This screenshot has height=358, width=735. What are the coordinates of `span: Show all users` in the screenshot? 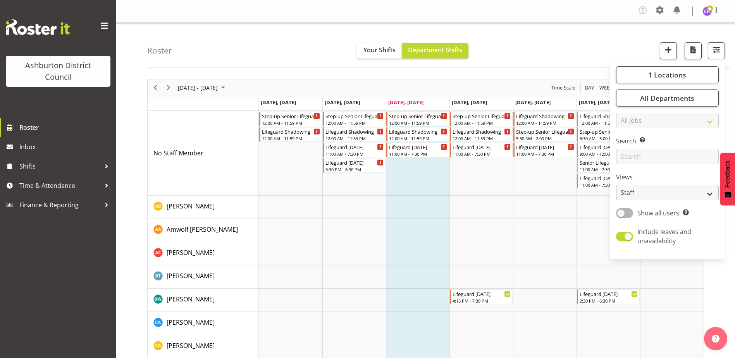 It's located at (659, 213).